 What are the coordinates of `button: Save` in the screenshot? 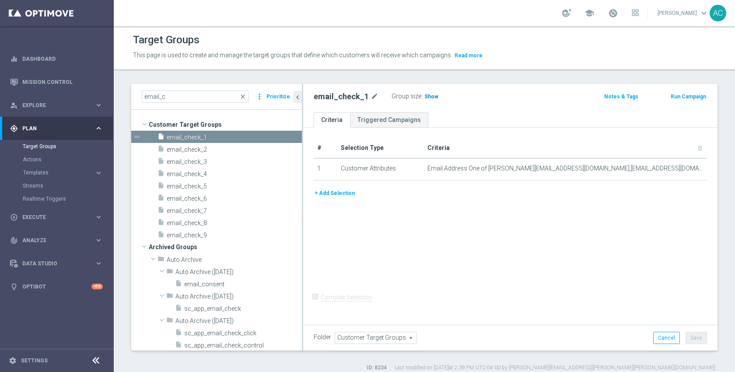 It's located at (696, 338).